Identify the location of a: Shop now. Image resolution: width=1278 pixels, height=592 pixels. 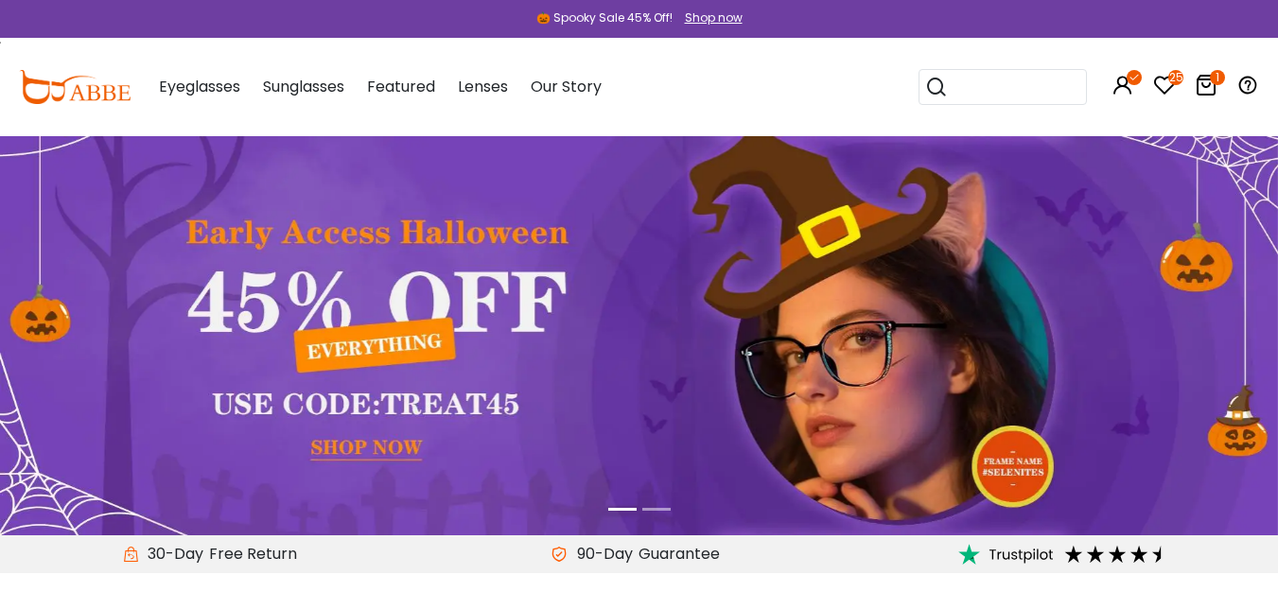
(709, 17).